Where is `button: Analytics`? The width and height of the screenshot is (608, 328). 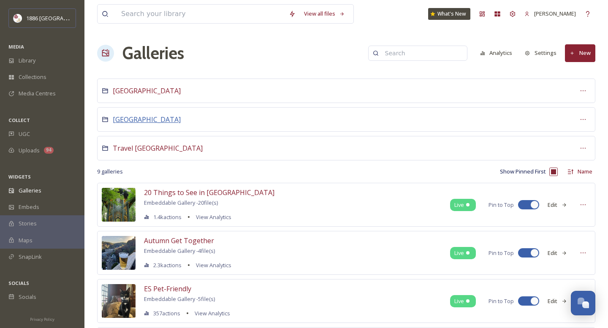 button: Analytics is located at coordinates (496, 53).